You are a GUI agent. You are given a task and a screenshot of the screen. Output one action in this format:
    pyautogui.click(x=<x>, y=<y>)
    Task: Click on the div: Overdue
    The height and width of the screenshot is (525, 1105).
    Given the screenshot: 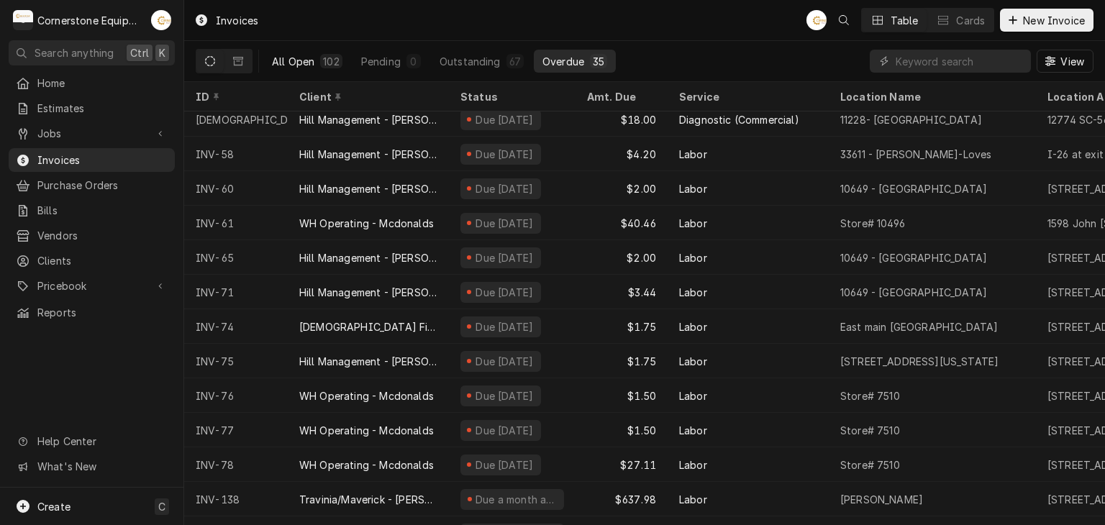 What is the action you would take?
    pyautogui.click(x=563, y=61)
    